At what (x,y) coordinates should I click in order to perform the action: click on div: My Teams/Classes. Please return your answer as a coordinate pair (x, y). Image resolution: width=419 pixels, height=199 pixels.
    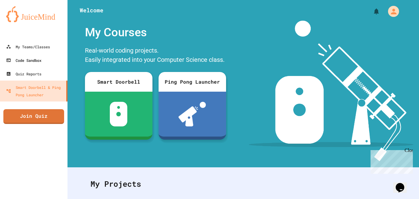
    Looking at the image, I should click on (28, 47).